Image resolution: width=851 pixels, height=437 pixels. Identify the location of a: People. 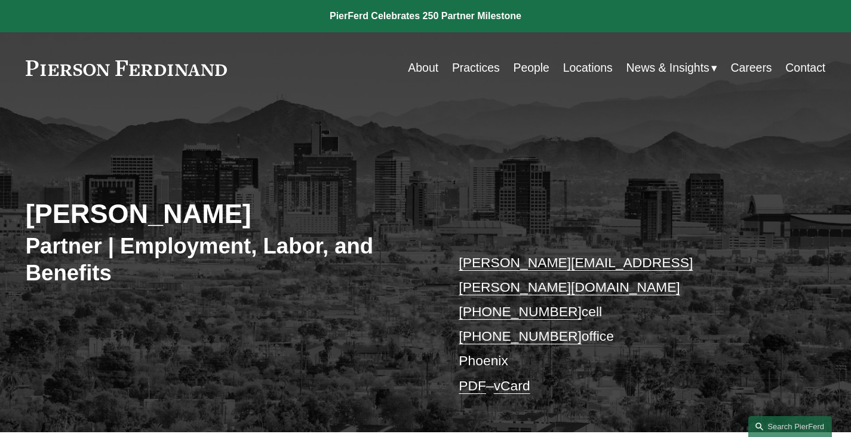
(531, 67).